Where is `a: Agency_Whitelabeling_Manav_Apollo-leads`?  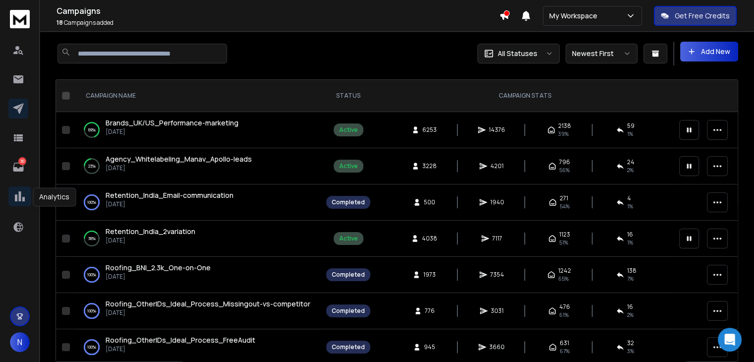 a: Agency_Whitelabeling_Manav_Apollo-leads is located at coordinates (178, 159).